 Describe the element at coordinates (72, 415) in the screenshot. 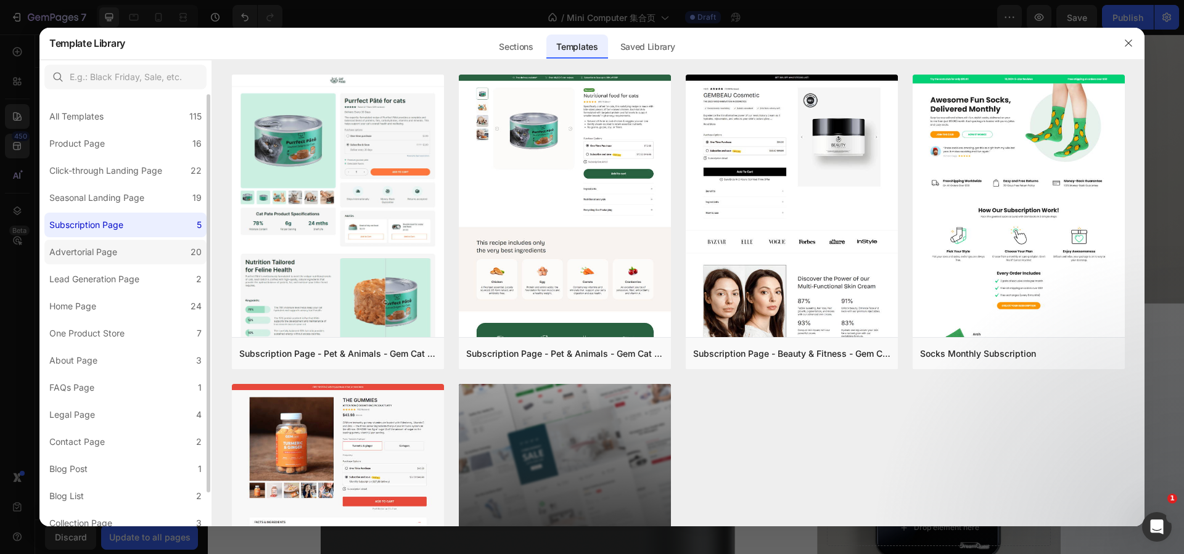

I see `div: Legal Page` at that location.